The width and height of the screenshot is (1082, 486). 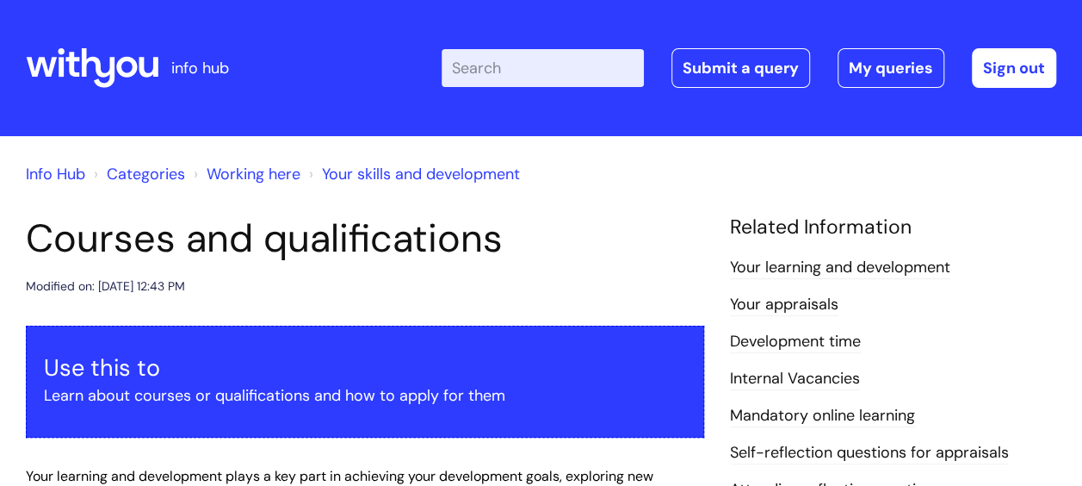 What do you see at coordinates (891, 68) in the screenshot?
I see `a: My queries` at bounding box center [891, 68].